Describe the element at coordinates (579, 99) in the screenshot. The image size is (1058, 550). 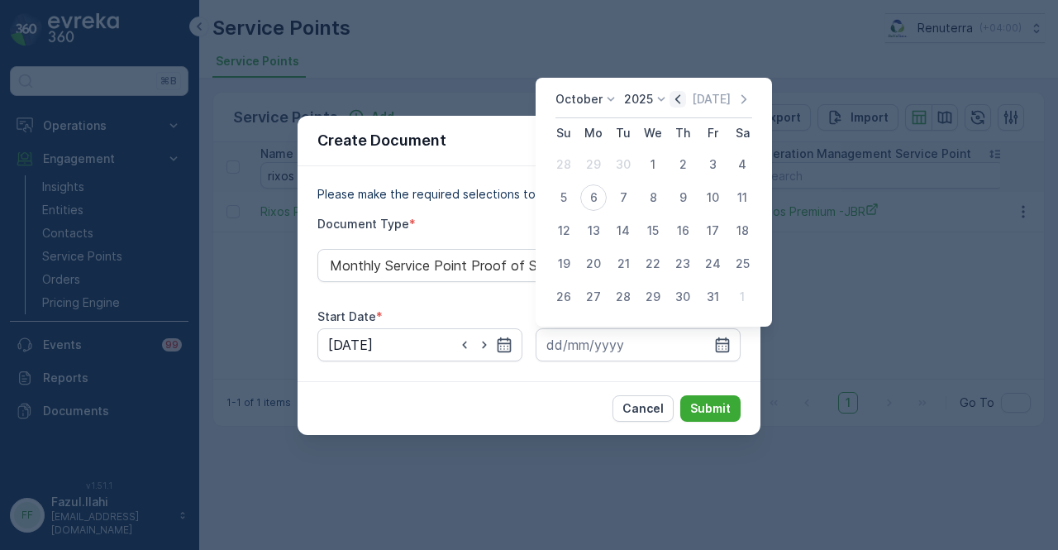
I see `p: October` at that location.